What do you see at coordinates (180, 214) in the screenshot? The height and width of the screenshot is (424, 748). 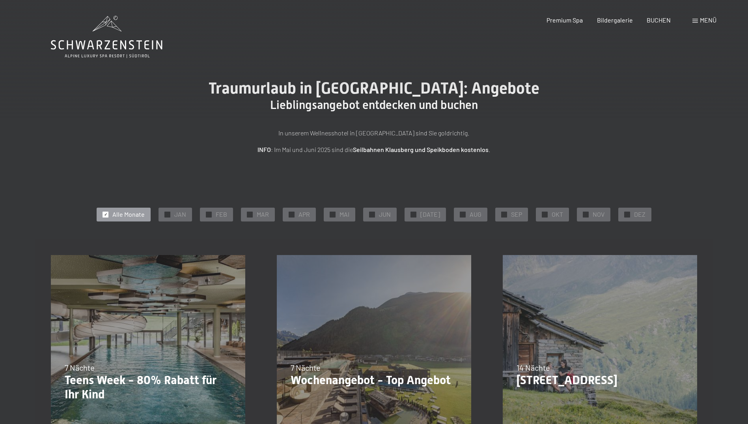 I see `span: JAN` at bounding box center [180, 214].